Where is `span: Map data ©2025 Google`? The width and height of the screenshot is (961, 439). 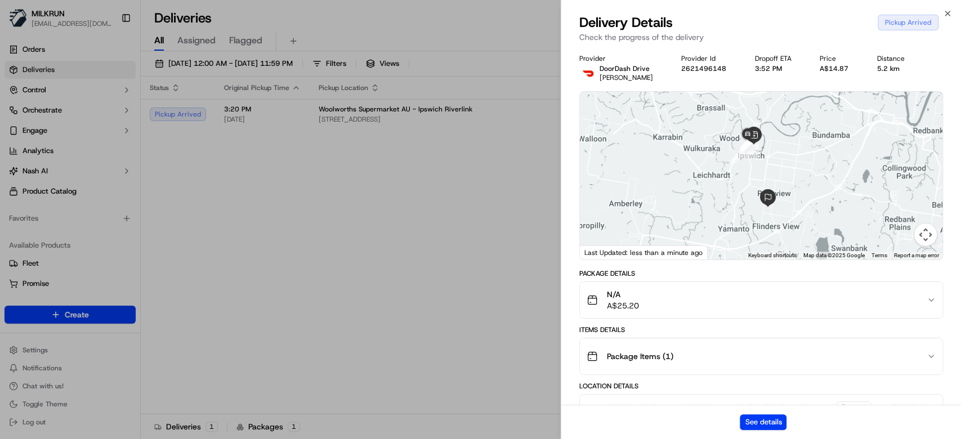 span: Map data ©2025 Google is located at coordinates (834, 255).